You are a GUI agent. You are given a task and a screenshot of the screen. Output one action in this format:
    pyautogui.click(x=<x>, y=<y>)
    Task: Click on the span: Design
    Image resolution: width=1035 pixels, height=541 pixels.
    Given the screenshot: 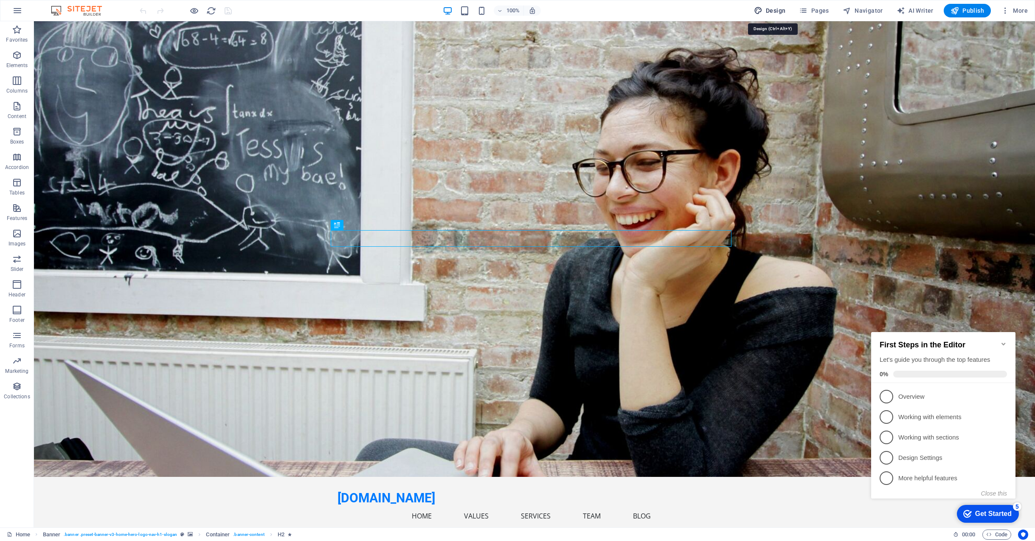 What is the action you would take?
    pyautogui.click(x=770, y=11)
    